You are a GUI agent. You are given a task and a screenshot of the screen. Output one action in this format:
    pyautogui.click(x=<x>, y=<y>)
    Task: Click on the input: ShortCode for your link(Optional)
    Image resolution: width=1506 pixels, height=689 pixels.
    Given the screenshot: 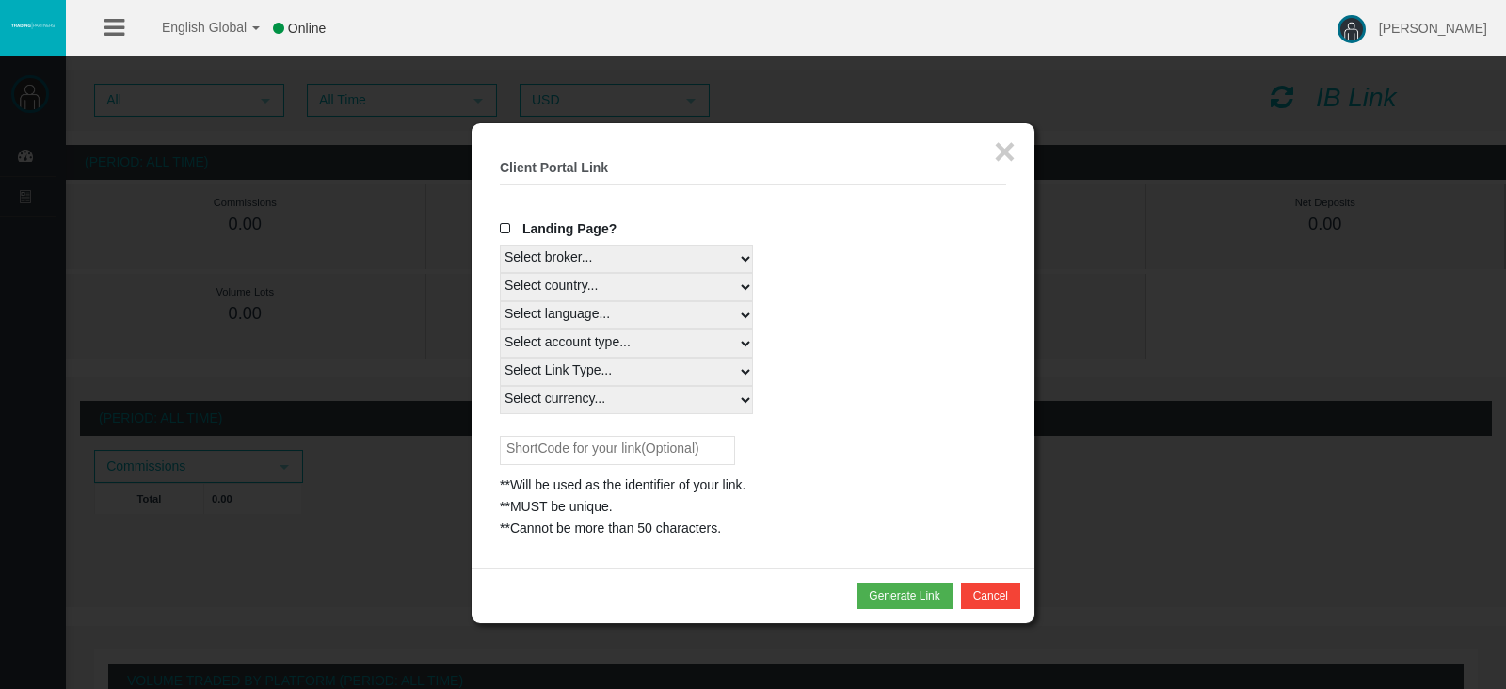 What is the action you would take?
    pyautogui.click(x=618, y=450)
    